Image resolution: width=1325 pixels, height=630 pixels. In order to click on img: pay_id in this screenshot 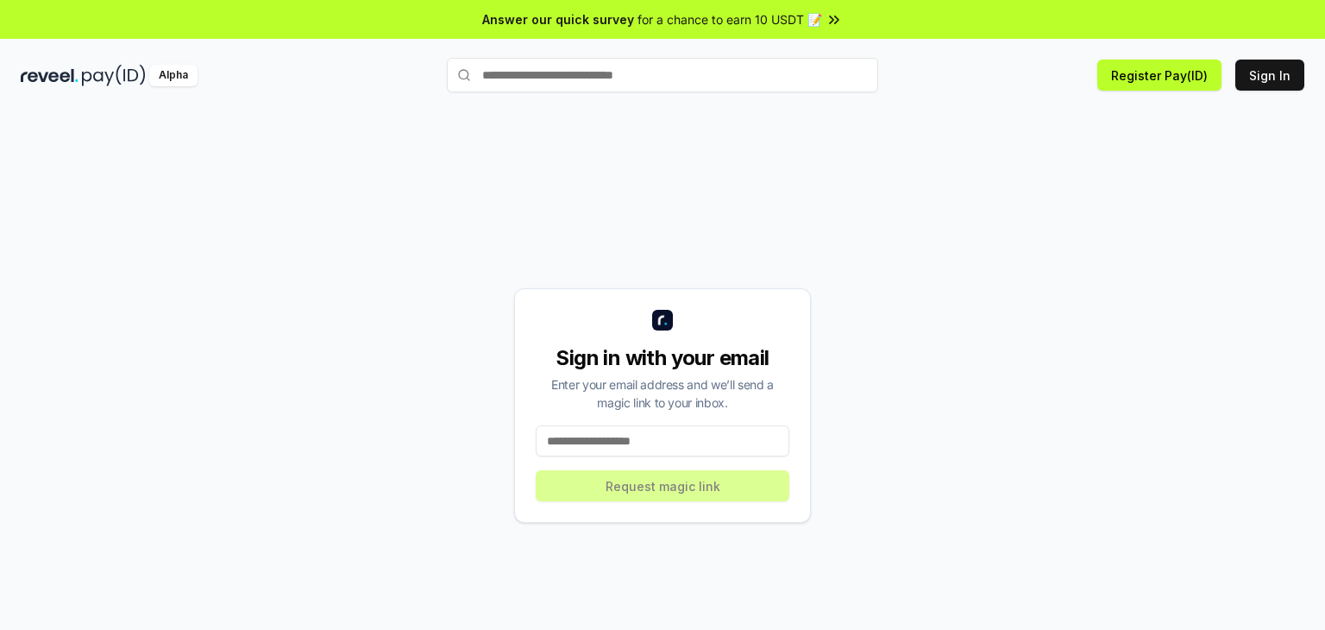, I will do `click(114, 75)`.